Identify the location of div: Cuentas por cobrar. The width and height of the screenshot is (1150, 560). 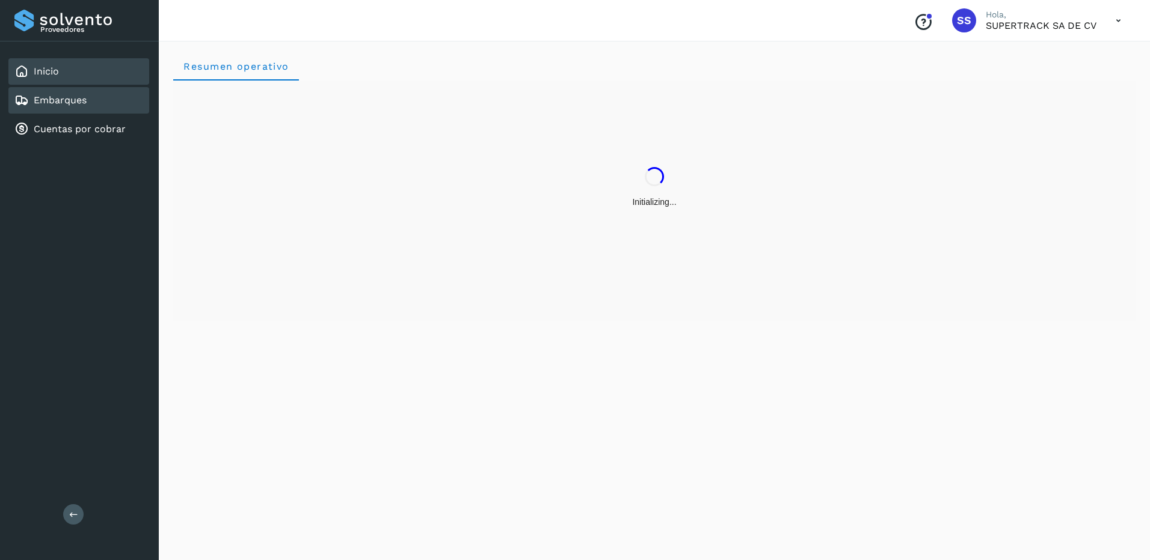
(79, 129).